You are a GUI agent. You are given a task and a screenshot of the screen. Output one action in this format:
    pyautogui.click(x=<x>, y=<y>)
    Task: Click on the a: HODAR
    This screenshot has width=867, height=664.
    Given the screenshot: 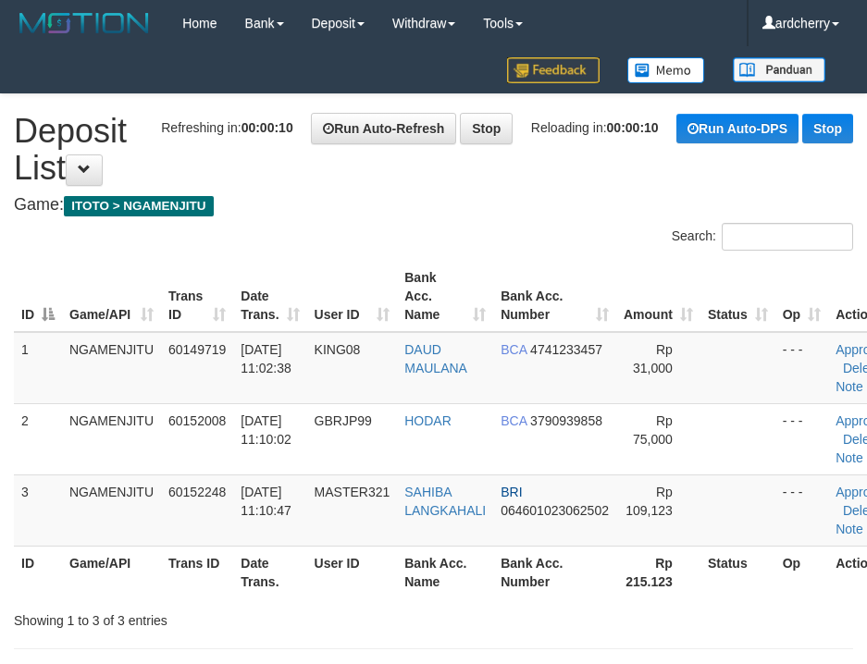 What is the action you would take?
    pyautogui.click(x=427, y=421)
    